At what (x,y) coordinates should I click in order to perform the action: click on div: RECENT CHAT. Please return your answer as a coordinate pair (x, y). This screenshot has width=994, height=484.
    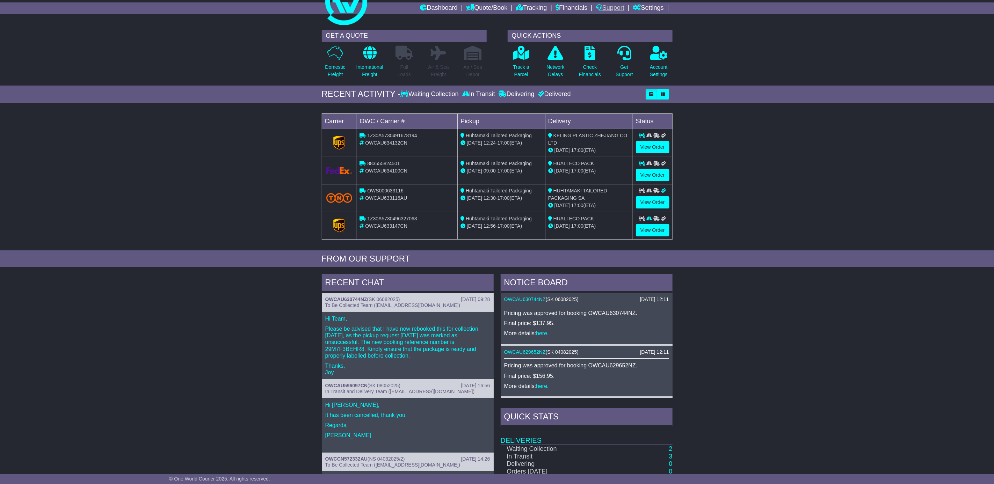
    Looking at the image, I should click on (408, 284).